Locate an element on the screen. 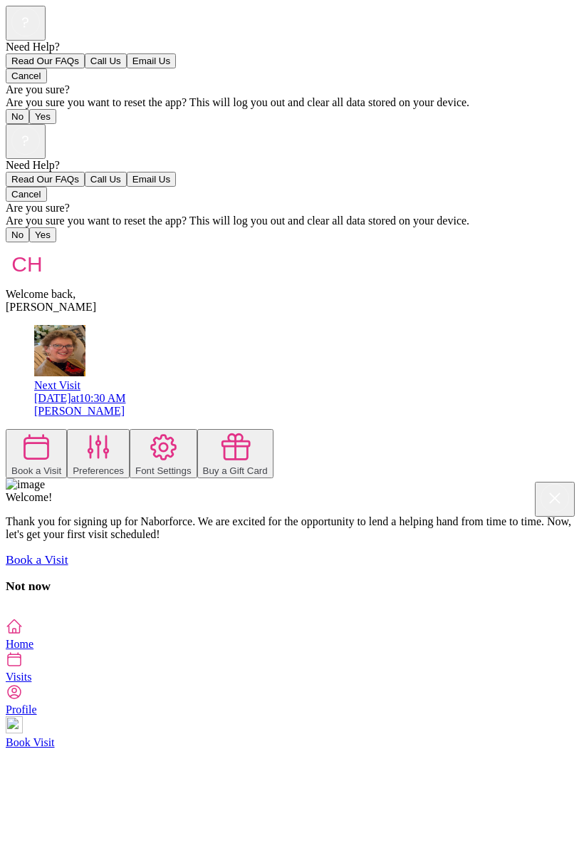  a: Book Visit is located at coordinates (292, 732).